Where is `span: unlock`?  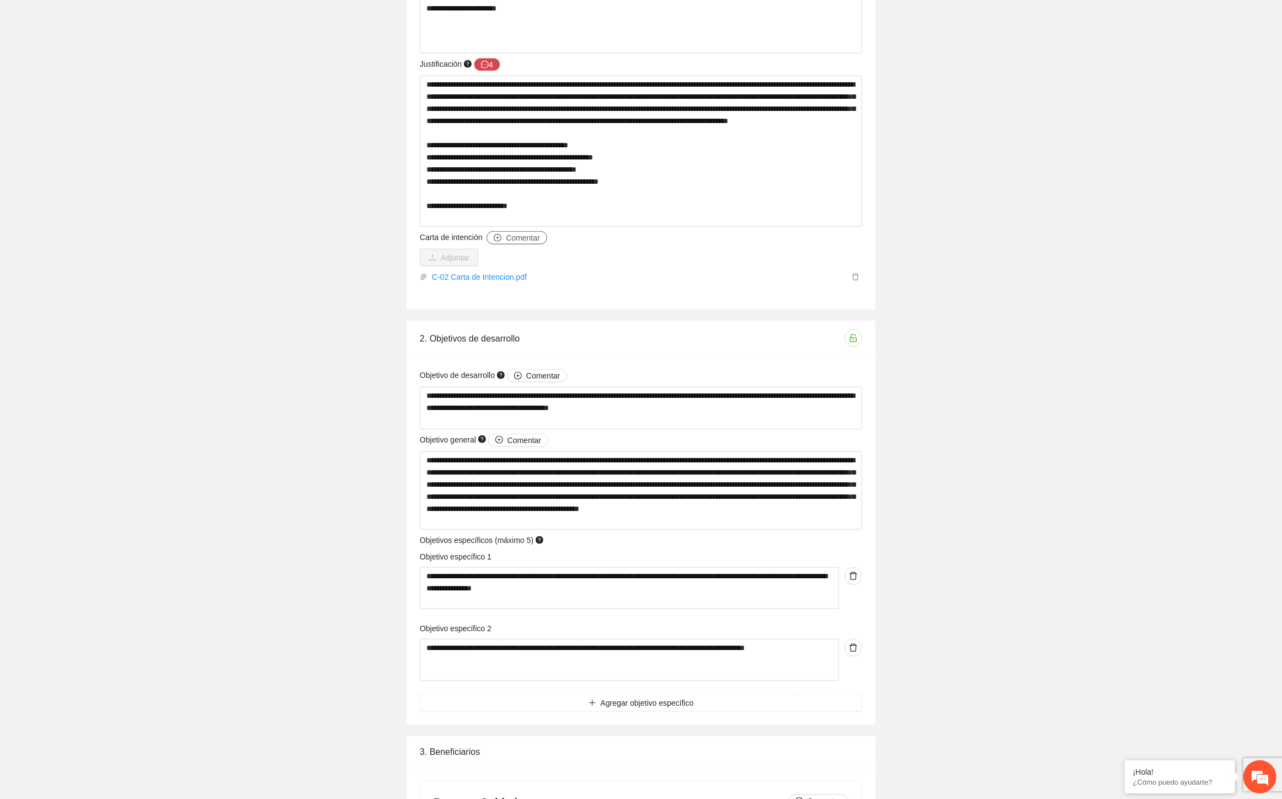
span: unlock is located at coordinates (853, 338).